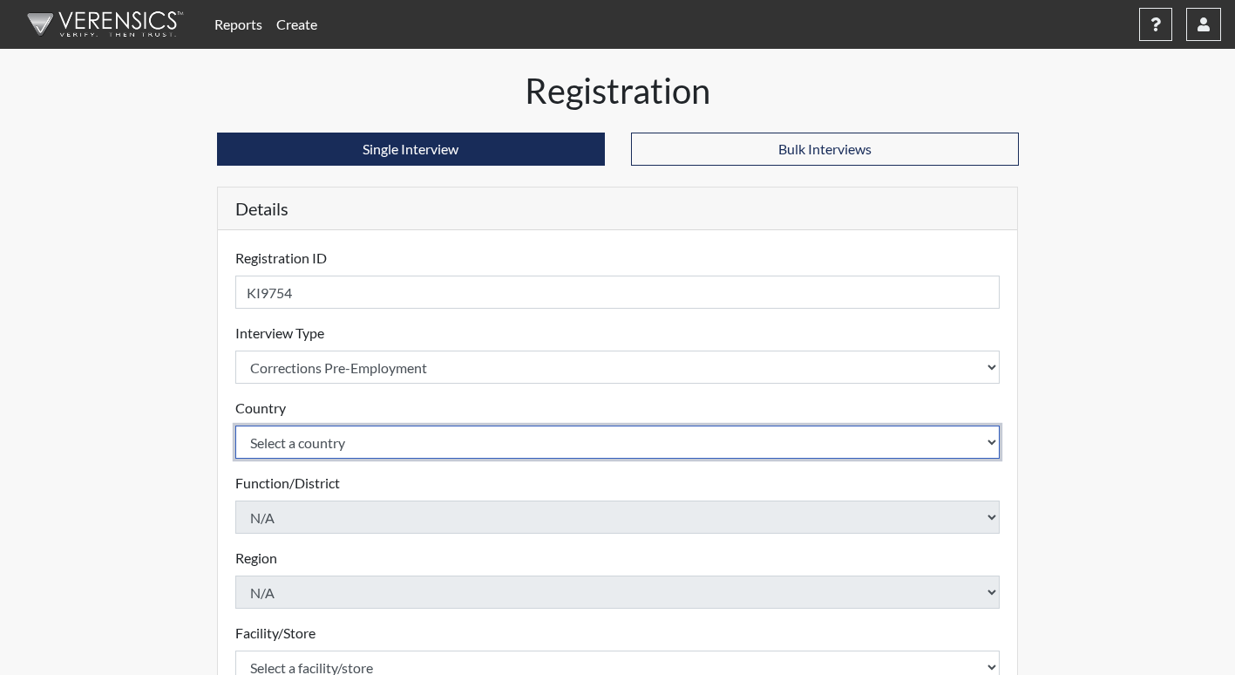 This screenshot has width=1235, height=675. I want to click on label: Country, so click(261, 408).